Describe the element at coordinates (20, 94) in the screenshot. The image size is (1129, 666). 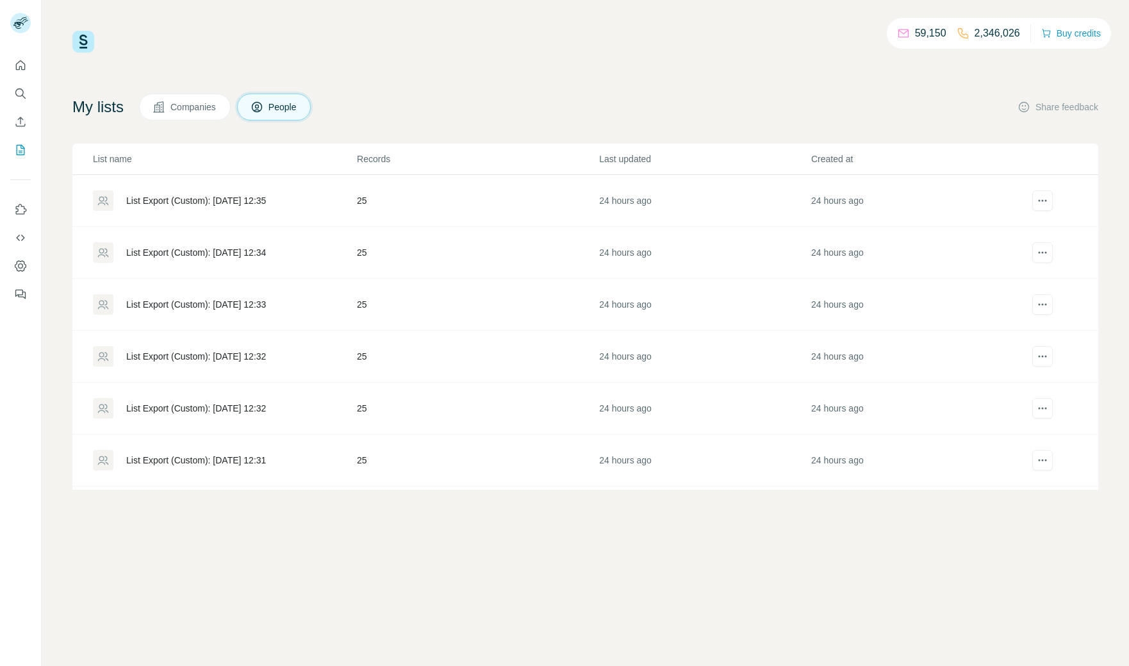
I see `button: Search` at that location.